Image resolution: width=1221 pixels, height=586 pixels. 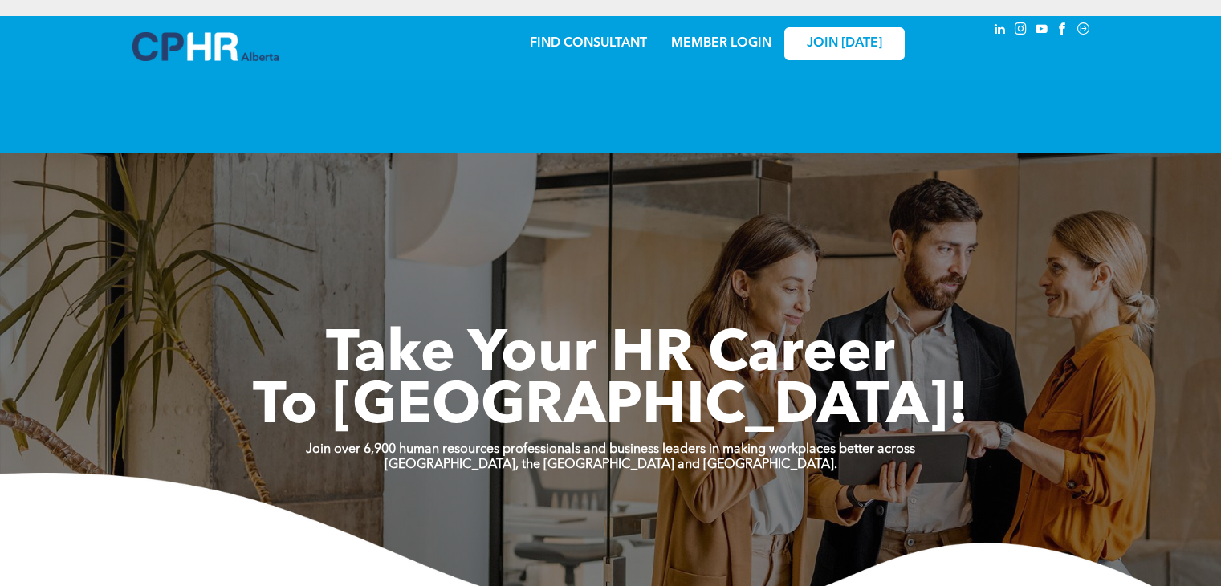 I want to click on span: Take Your HR Career, so click(x=610, y=356).